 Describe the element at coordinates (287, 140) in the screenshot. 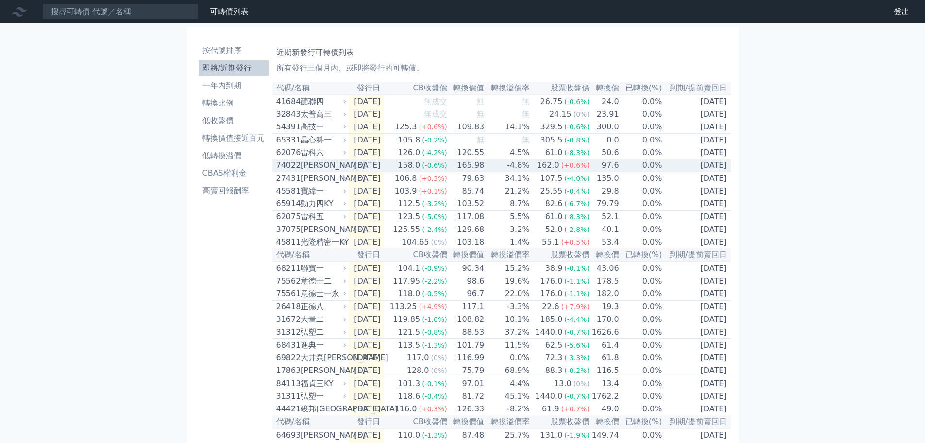

I see `div: 65331` at that location.